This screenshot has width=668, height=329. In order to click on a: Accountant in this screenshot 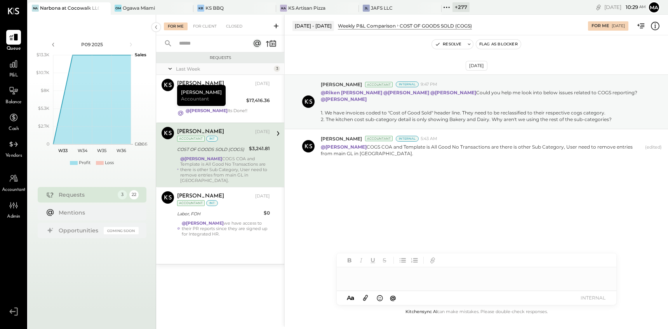, I will do `click(14, 183)`.